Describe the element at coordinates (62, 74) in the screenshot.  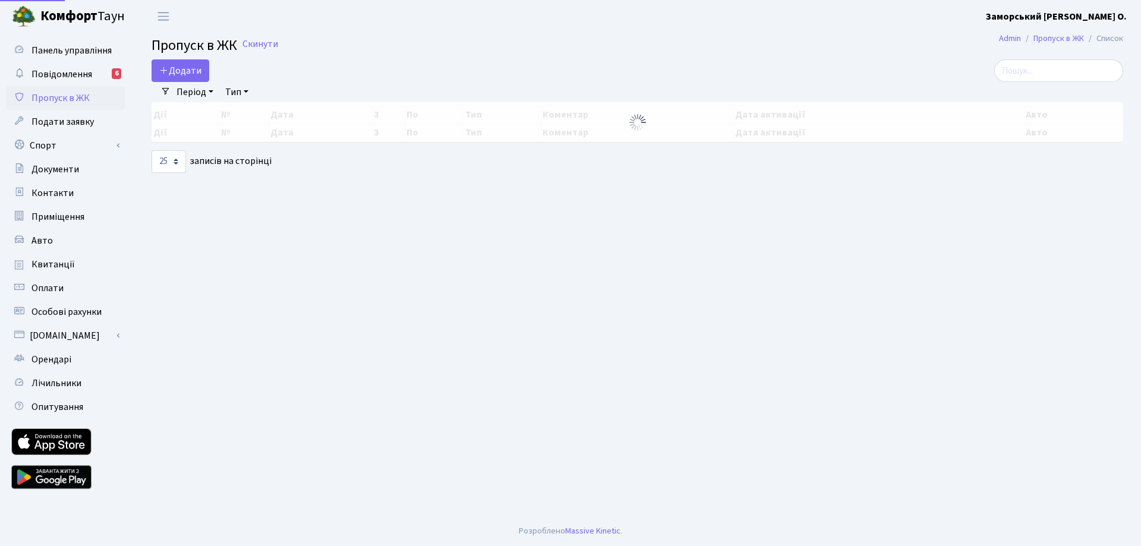
I see `span: Повідомлення` at that location.